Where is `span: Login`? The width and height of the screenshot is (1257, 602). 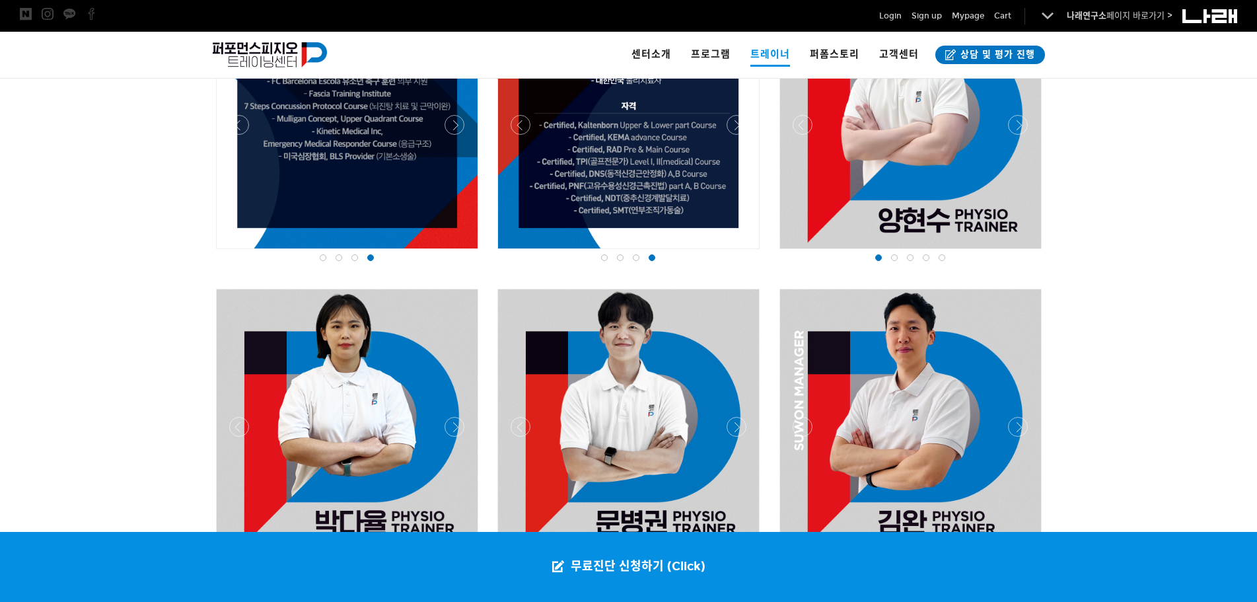
span: Login is located at coordinates (890, 16).